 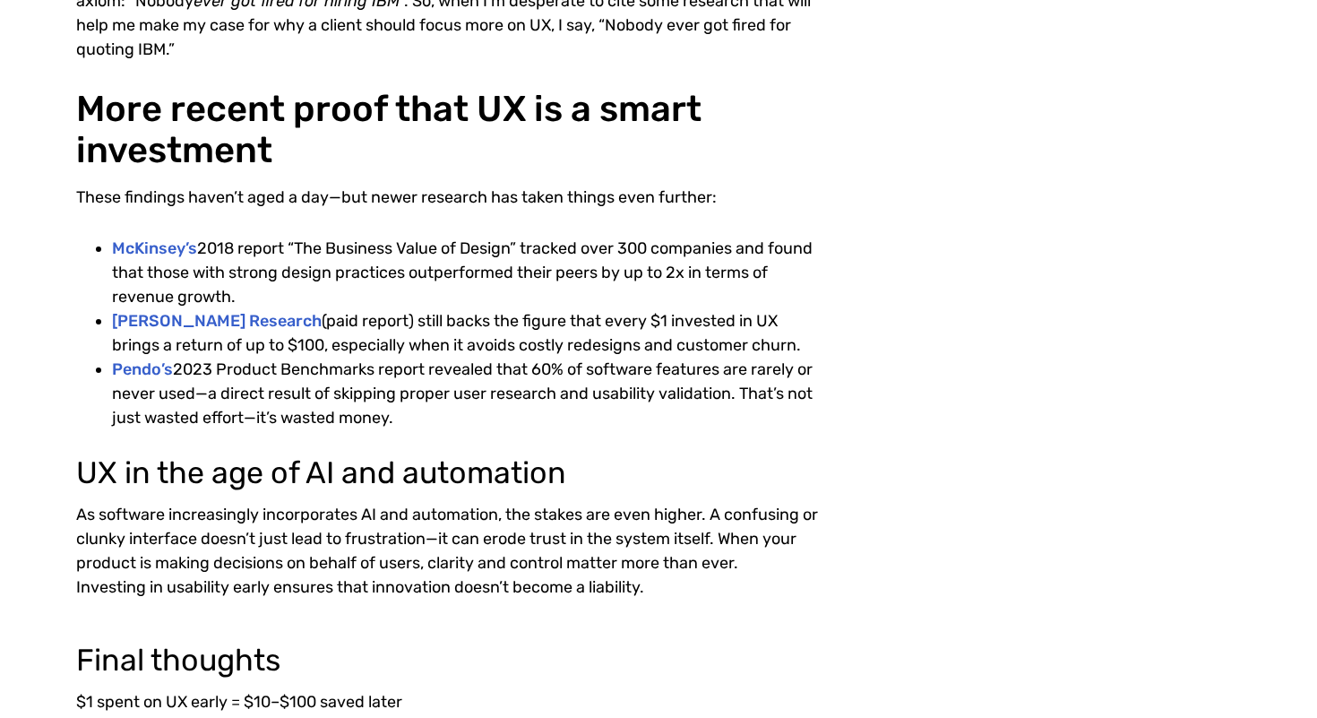 I want to click on h3: Final thoughts, so click(x=450, y=660).